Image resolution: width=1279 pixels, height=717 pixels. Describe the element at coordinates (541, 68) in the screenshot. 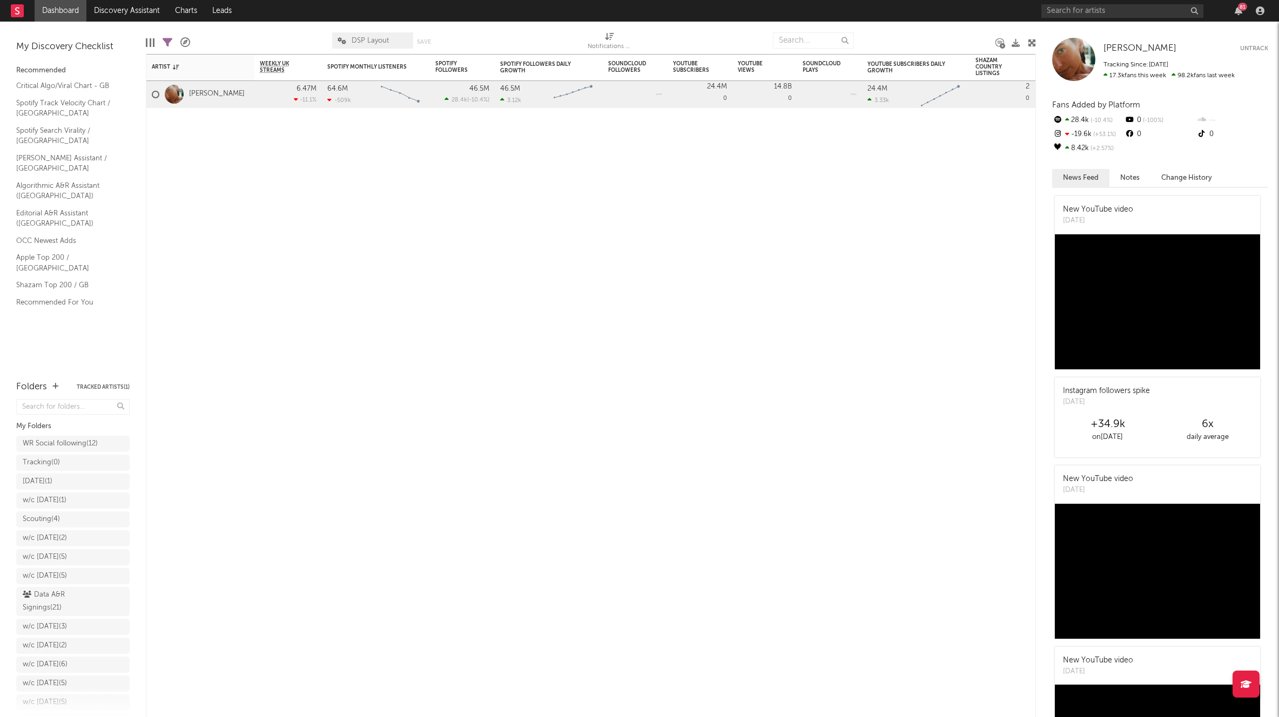

I see `div: Spotify Followers Daily Growth` at that location.